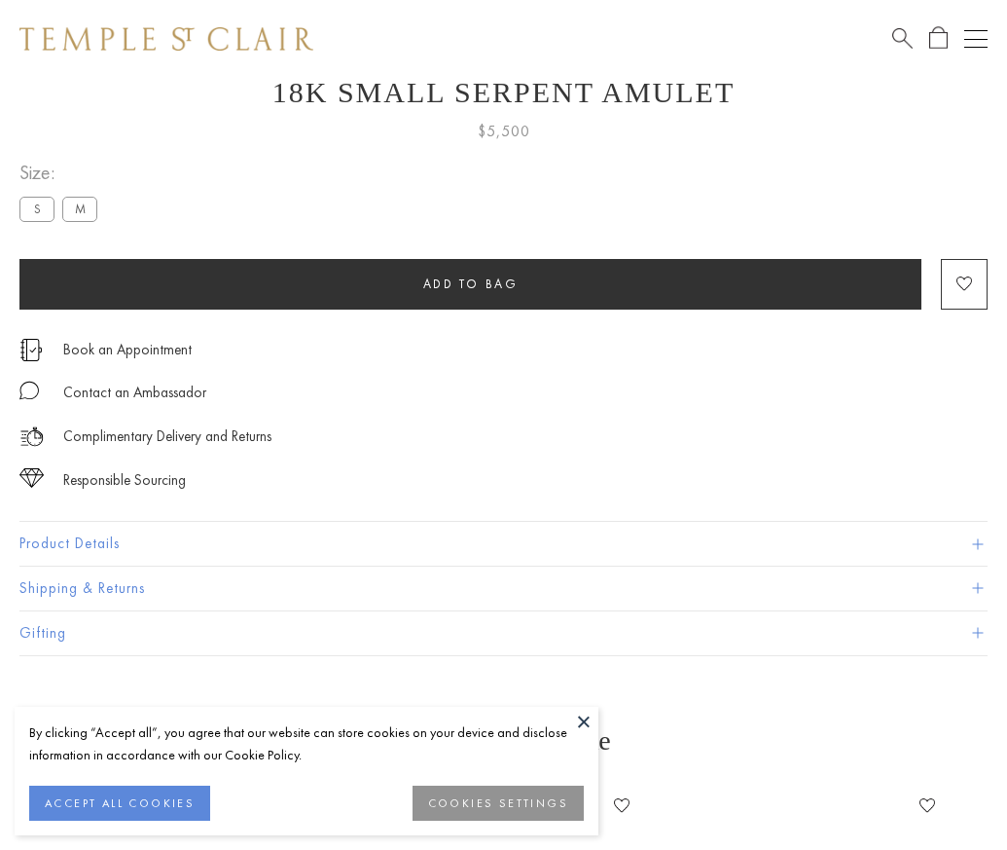 The image size is (1007, 850). Describe the element at coordinates (125, 480) in the screenshot. I see `div: Responsible Sourcing` at that location.